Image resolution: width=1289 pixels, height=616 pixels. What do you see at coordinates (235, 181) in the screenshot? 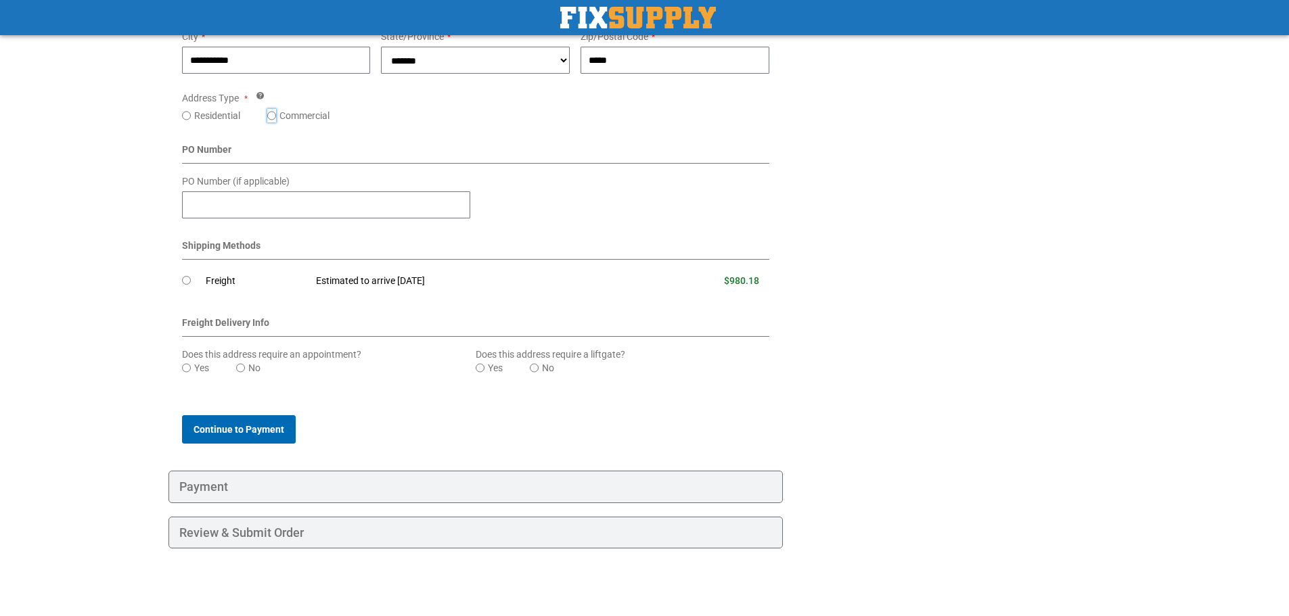
I see `span: PO Number (if applicable)` at bounding box center [235, 181].